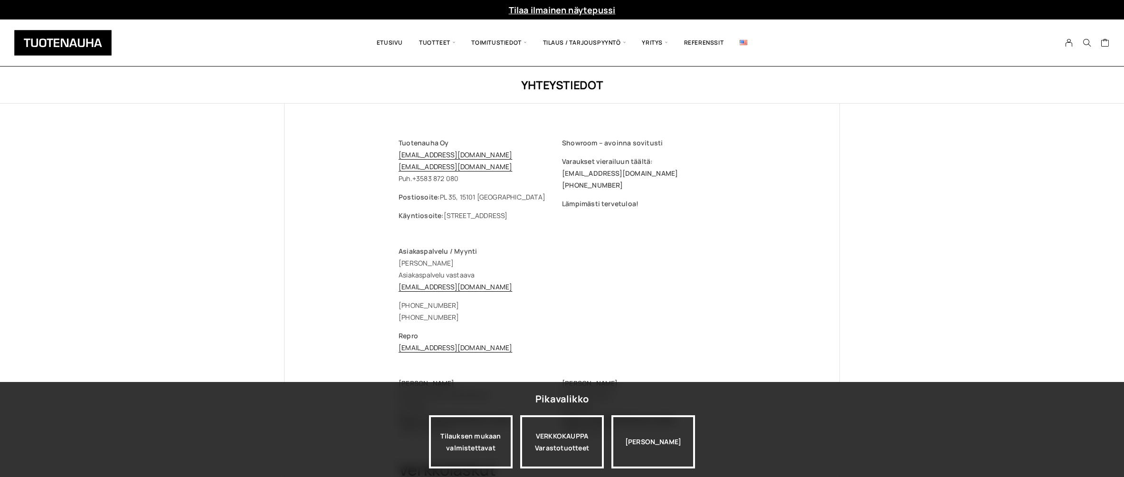  I want to click on div: Pikavalikko, so click(562, 399).